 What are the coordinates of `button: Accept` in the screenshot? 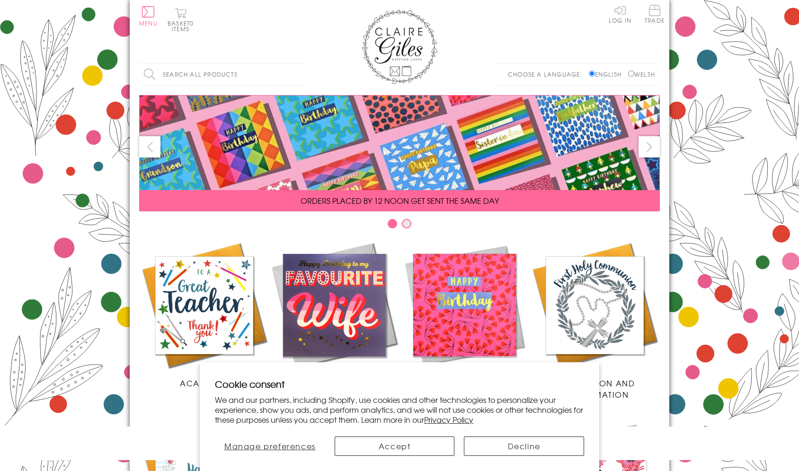 It's located at (395, 446).